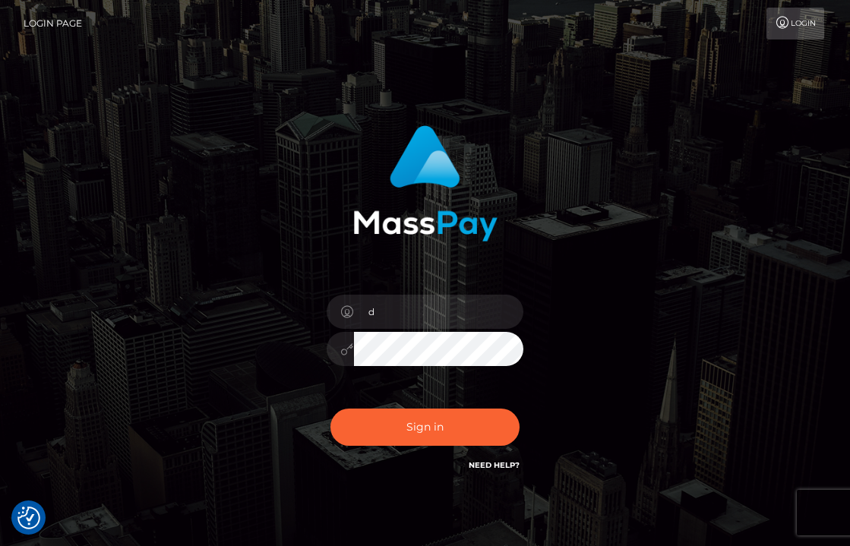 The image size is (850, 546). Describe the element at coordinates (29, 518) in the screenshot. I see `img: Revisit consent button` at that location.